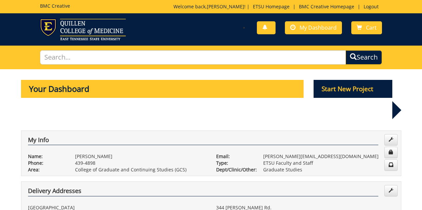 The height and width of the screenshot is (210, 422). Describe the element at coordinates (55, 6) in the screenshot. I see `h5: BMC Creative` at that location.